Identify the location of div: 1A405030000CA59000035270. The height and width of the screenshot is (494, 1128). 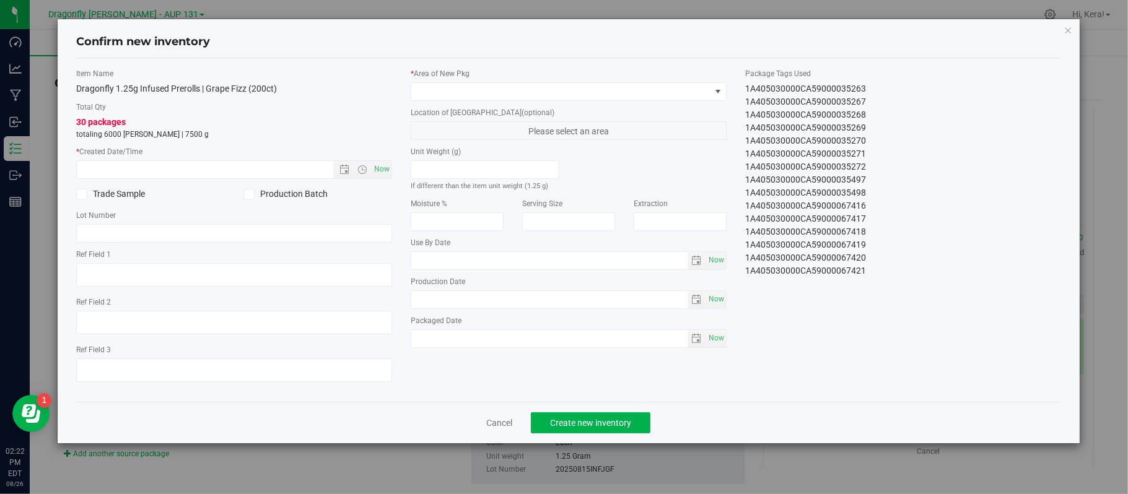
(903, 141).